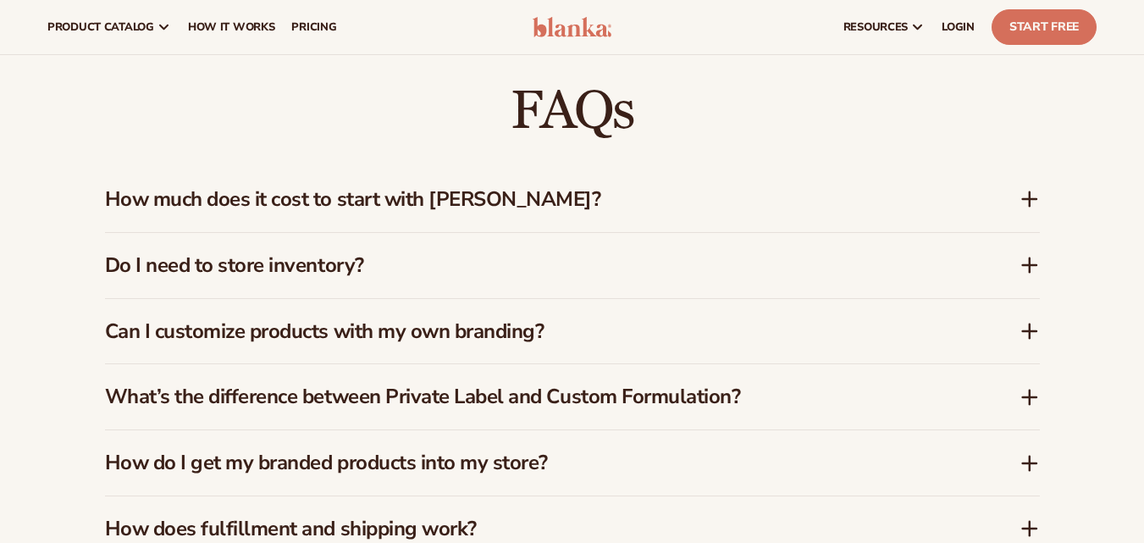 This screenshot has width=1144, height=543. What do you see at coordinates (537, 265) in the screenshot?
I see `h3: Do I need to store inventory?` at bounding box center [537, 265].